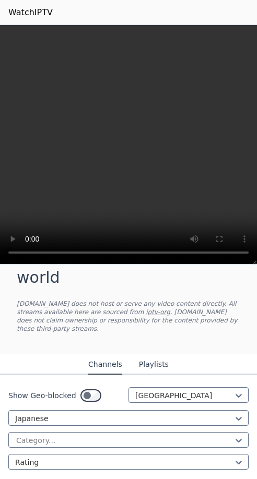 The height and width of the screenshot is (479, 257). What do you see at coordinates (42, 396) in the screenshot?
I see `label: Show Geo-blocked` at bounding box center [42, 396].